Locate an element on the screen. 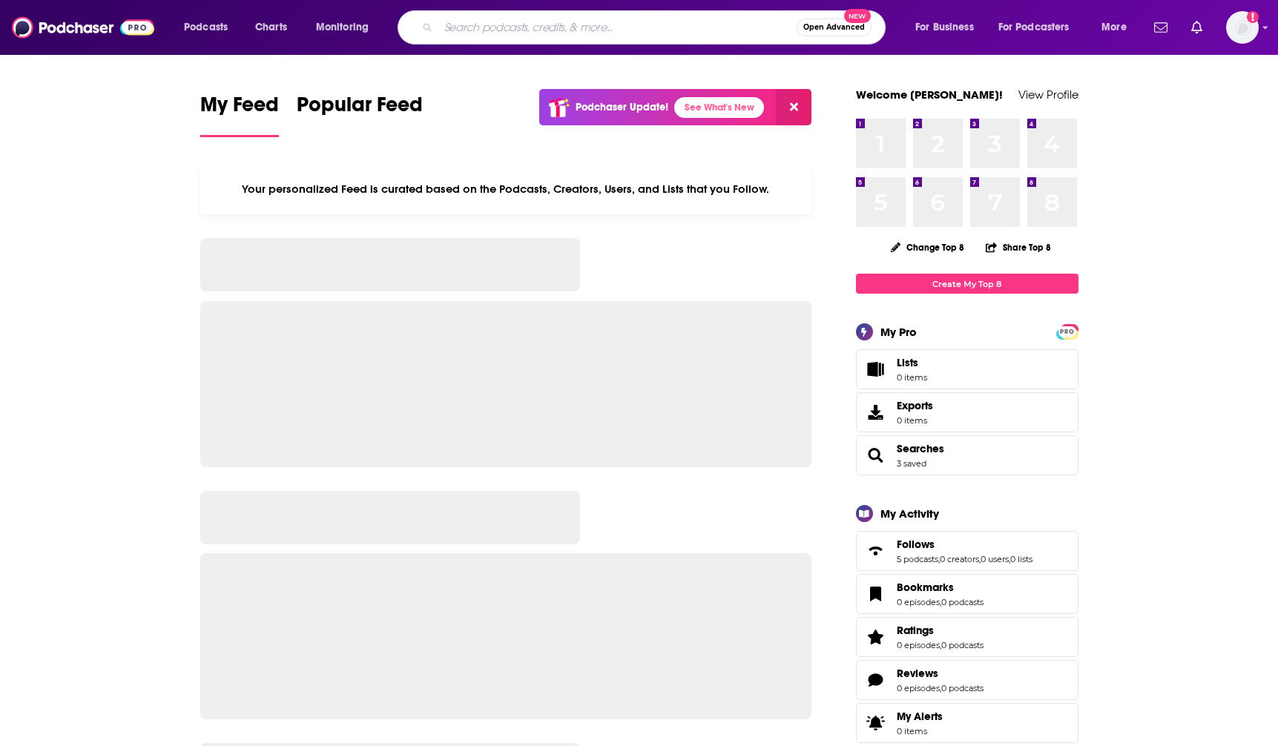 This screenshot has height=746, width=1278. a: Charts is located at coordinates (271, 27).